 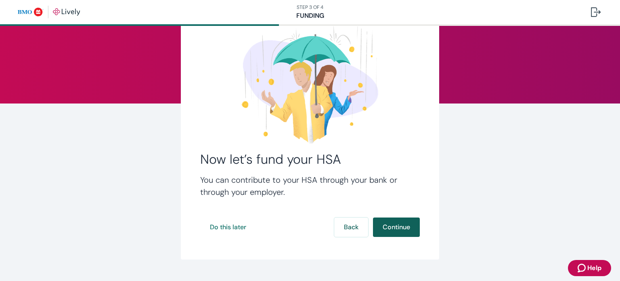 I want to click on button: Zendesk support iconHelp, so click(x=590, y=268).